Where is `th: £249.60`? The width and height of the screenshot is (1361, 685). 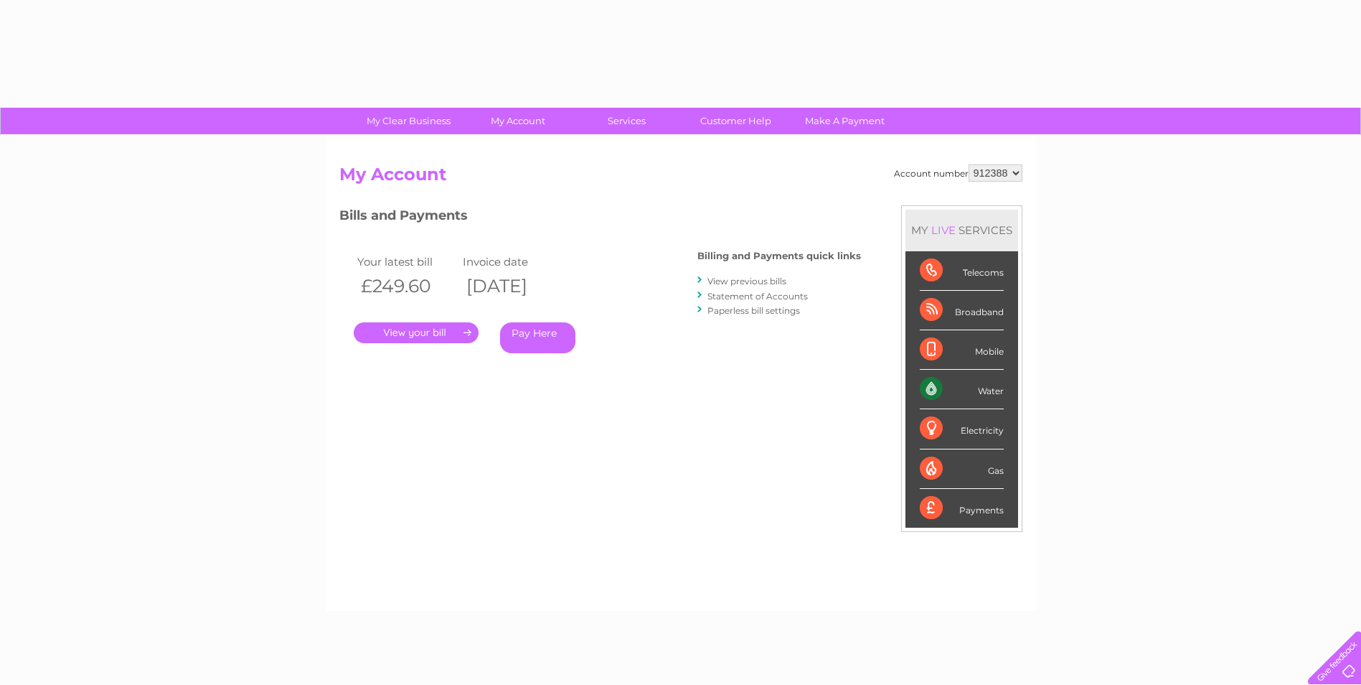
th: £249.60 is located at coordinates (407, 286).